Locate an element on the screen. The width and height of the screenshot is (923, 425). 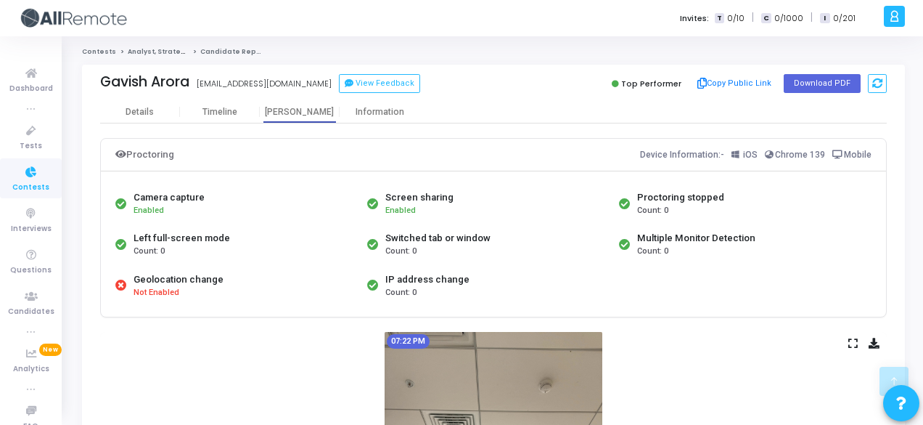
div: Timeline is located at coordinates (220, 112).